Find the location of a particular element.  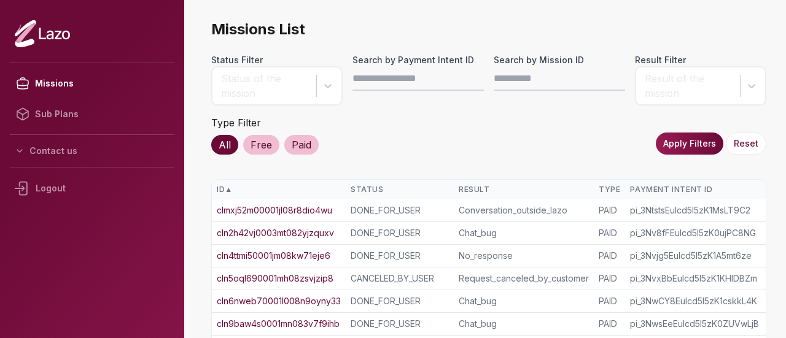

a: cln9baw4s0001mn083v7f9ihb is located at coordinates (278, 324).